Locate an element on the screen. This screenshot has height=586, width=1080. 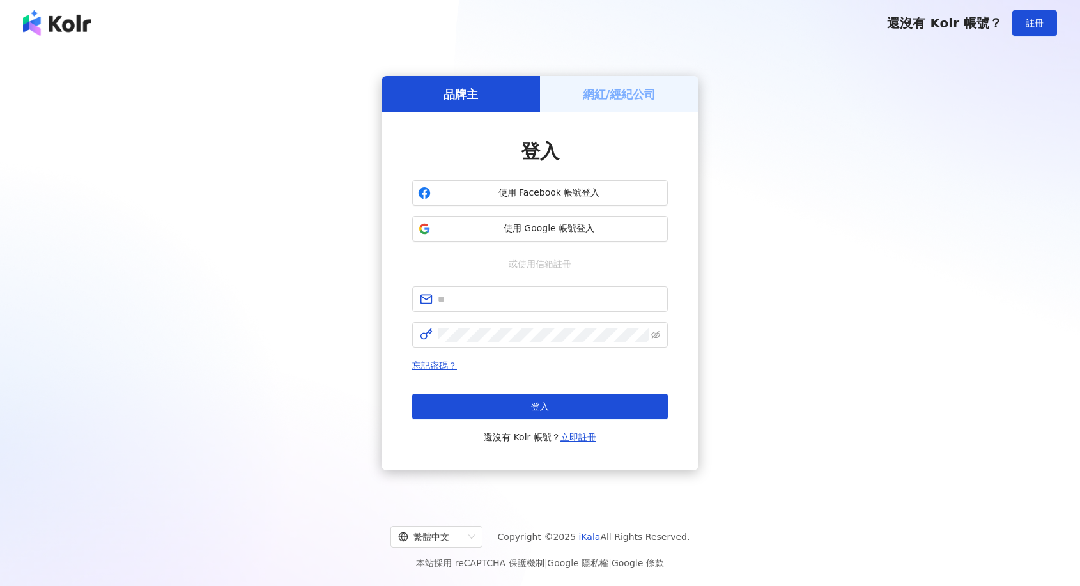
span: 或使用信箱註冊 is located at coordinates (540, 264).